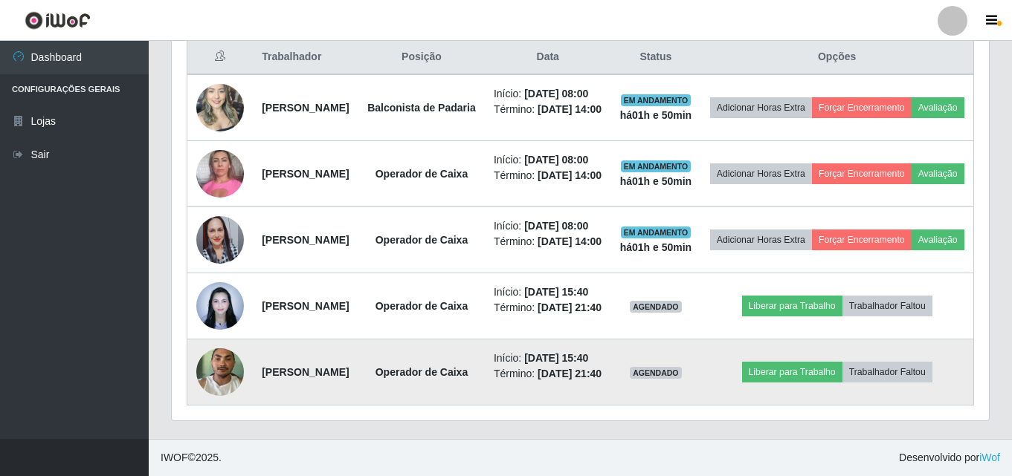 Image resolution: width=1012 pixels, height=476 pixels. Describe the element at coordinates (305, 57) in the screenshot. I see `th: Trabalhador` at that location.